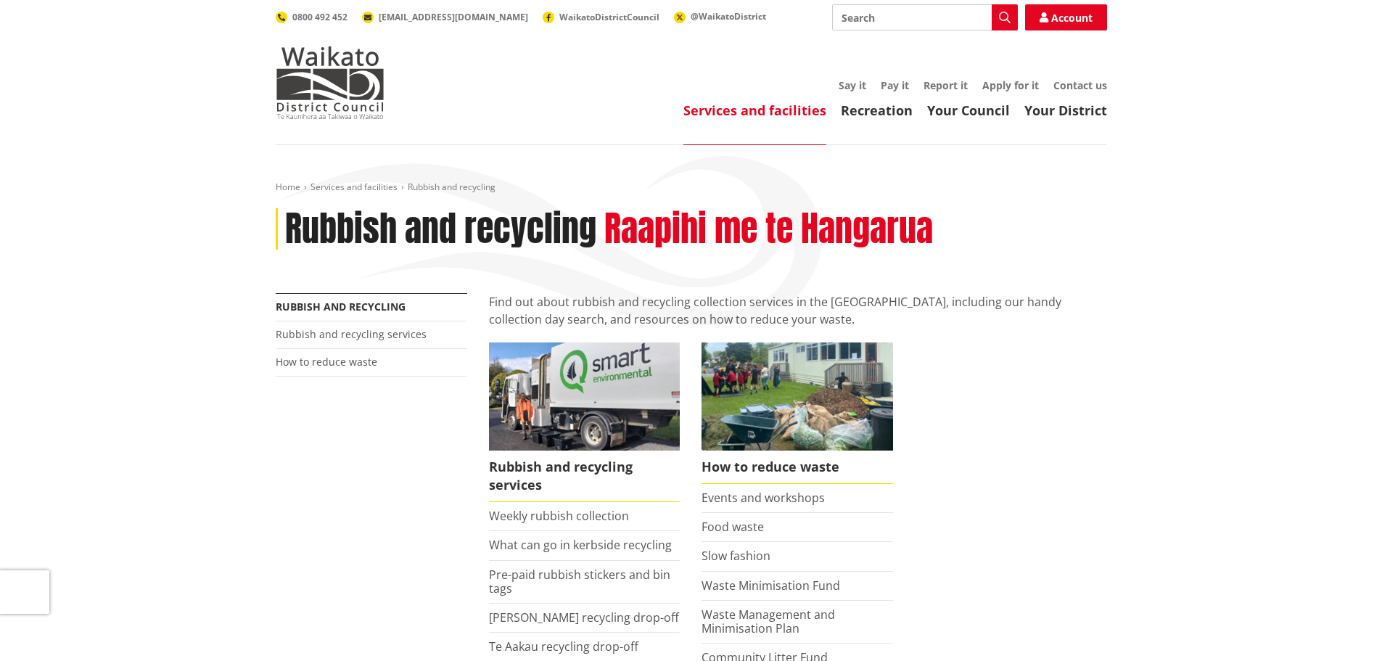  I want to click on nav: breadcrumb, so click(692, 187).